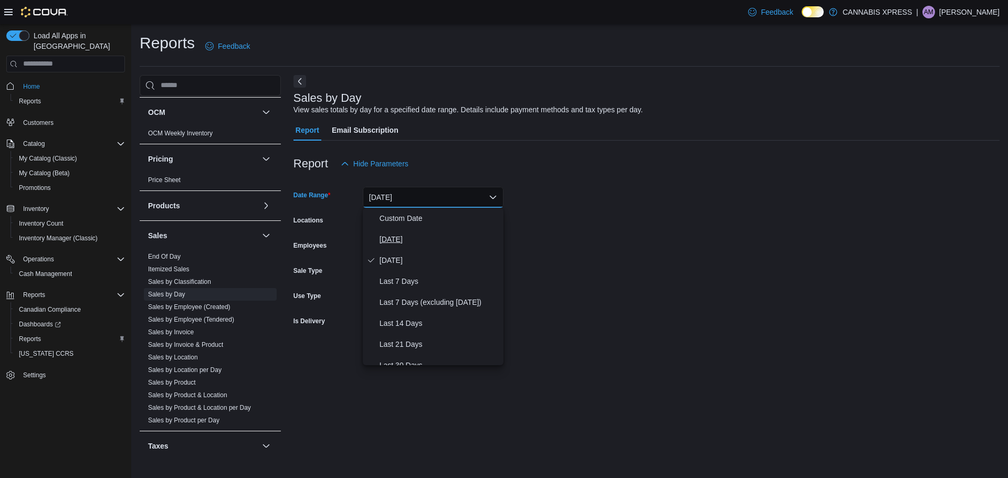 The image size is (1008, 478). I want to click on span: Inventory Count, so click(41, 224).